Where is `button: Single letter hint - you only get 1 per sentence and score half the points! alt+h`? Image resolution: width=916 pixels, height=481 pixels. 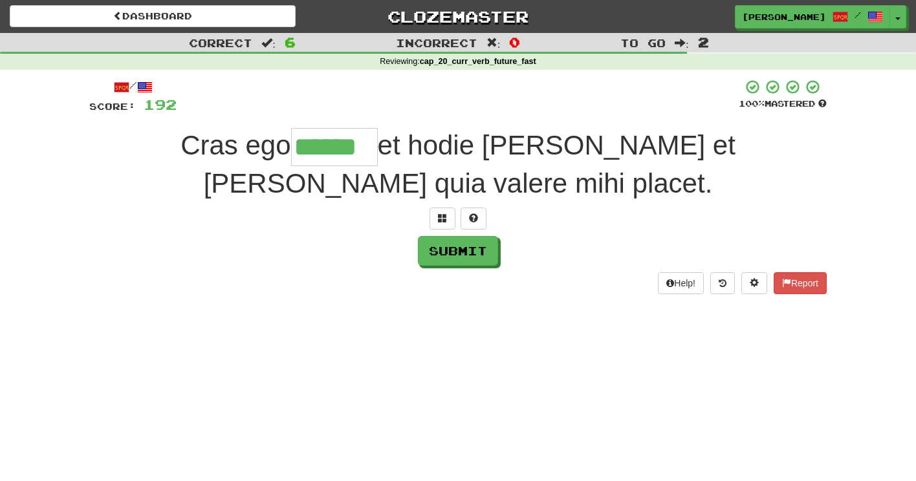
button: Single letter hint - you only get 1 per sentence and score half the points! alt+h is located at coordinates (474, 219).